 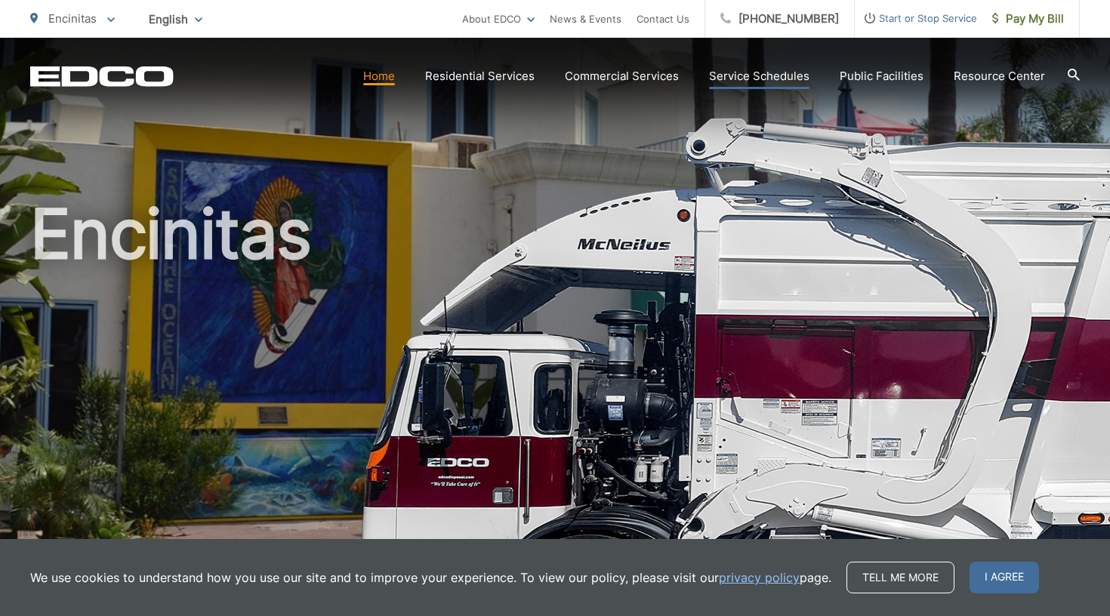 I want to click on a: Contact Us, so click(x=663, y=19).